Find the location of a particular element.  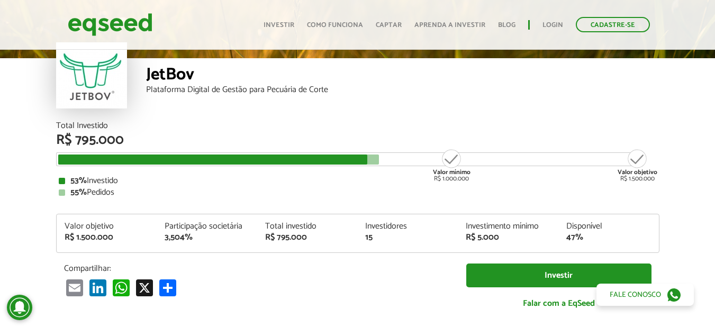

a: Falar com a EqSeed is located at coordinates (559, 303).